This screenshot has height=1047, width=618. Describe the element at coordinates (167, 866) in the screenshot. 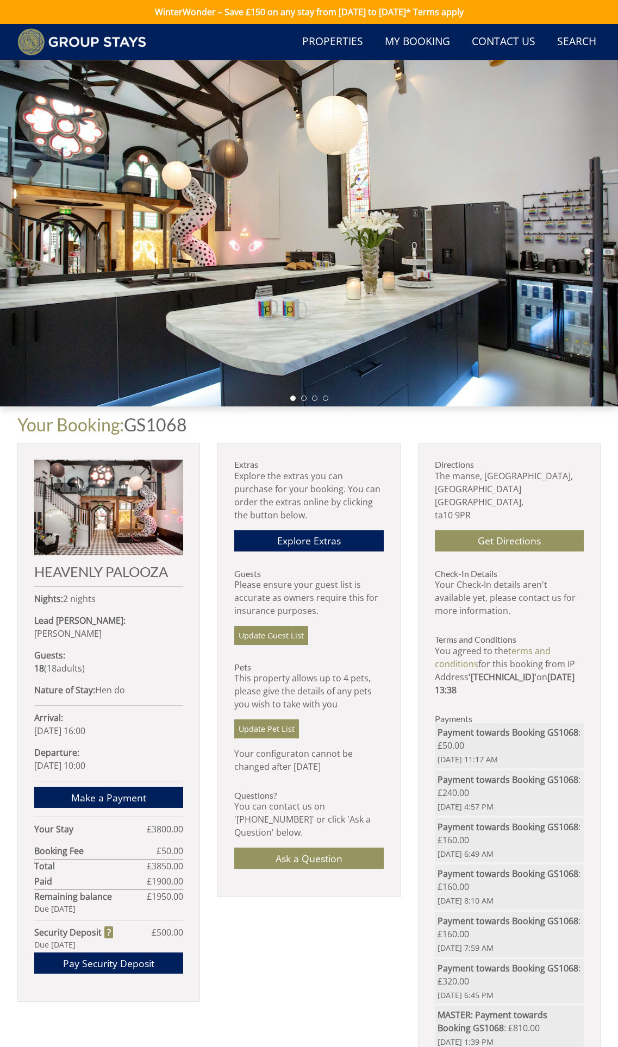

I see `span: 3850.00` at that location.